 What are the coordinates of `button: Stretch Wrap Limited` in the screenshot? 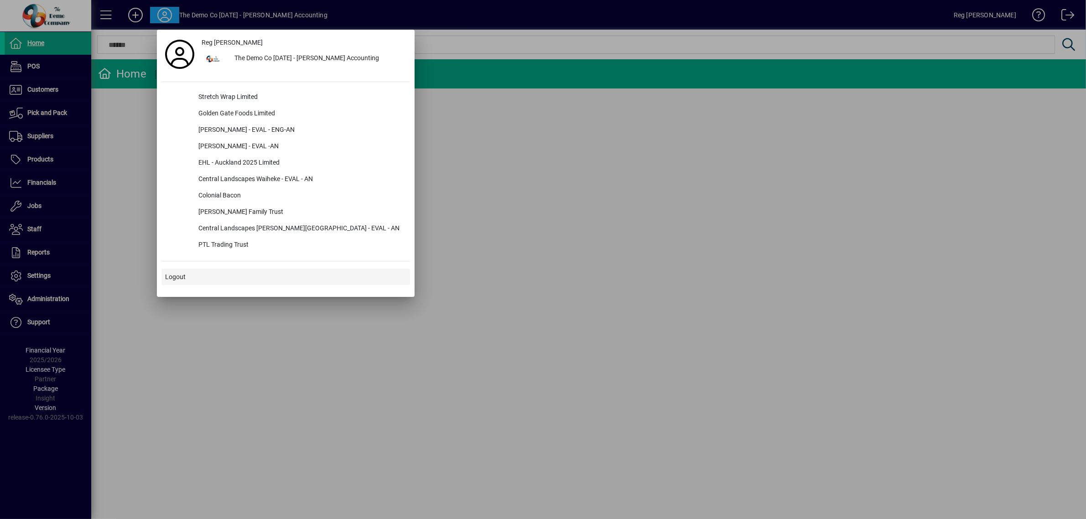 It's located at (286, 98).